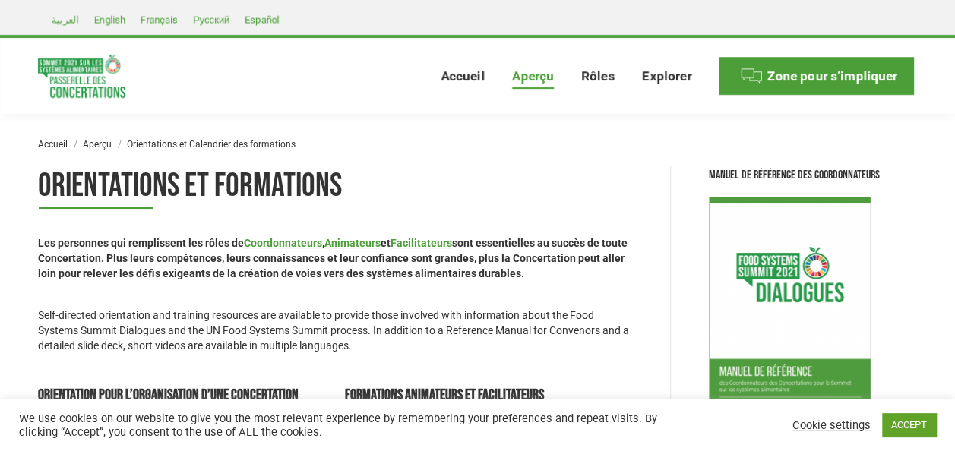 The height and width of the screenshot is (451, 955). What do you see at coordinates (211, 19) in the screenshot?
I see `span: Русский` at bounding box center [211, 19].